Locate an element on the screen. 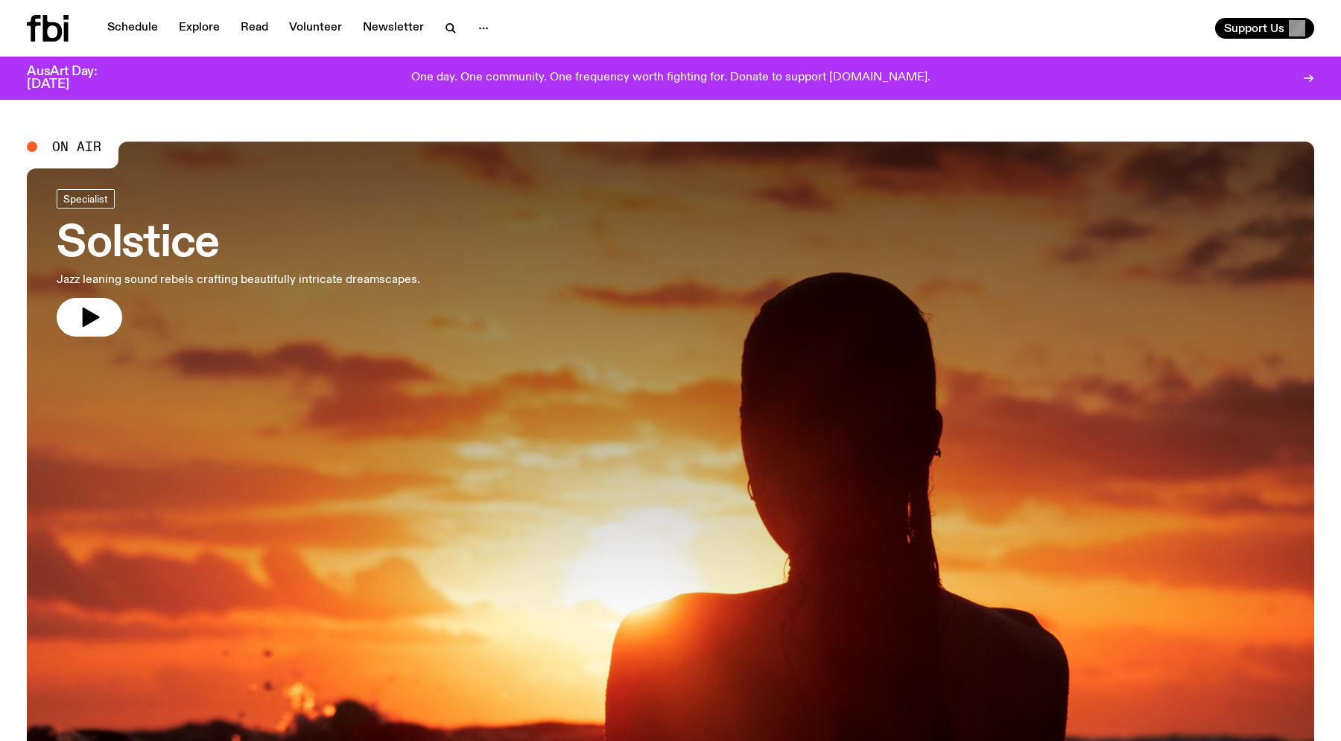  p: Jazz leaning sound rebels crafting beautifully intricate dreamscapes. is located at coordinates (238, 280).